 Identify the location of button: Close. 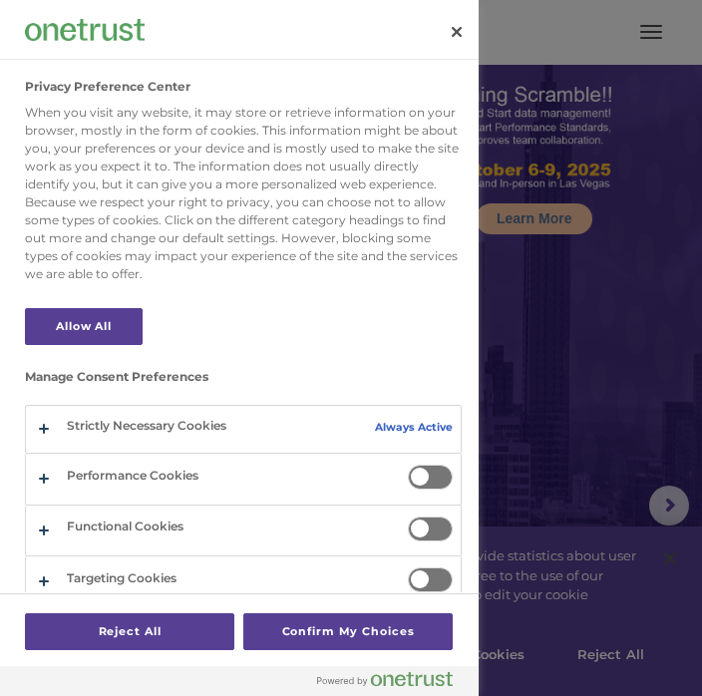
(457, 32).